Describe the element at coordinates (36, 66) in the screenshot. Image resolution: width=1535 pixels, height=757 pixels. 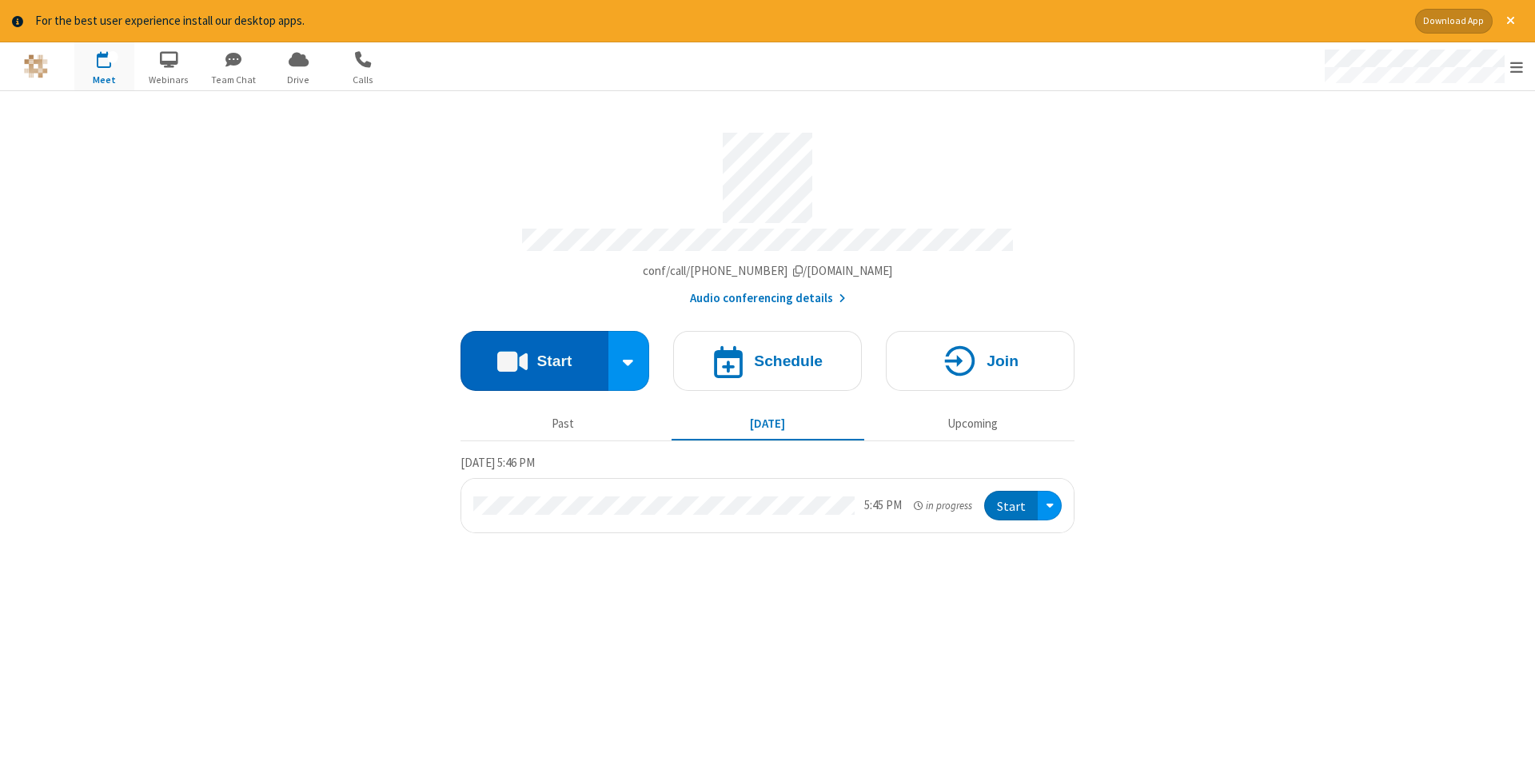
I see `img: QA Selenium DO NOT DELETE OR CHANGE` at that location.